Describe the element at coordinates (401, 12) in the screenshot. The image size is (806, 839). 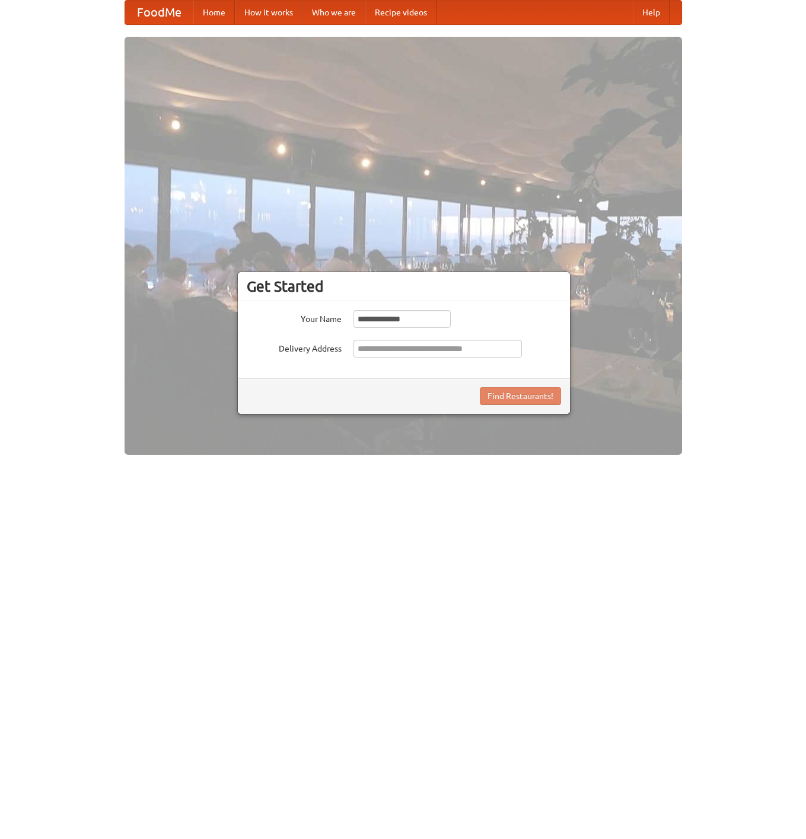
I see `a: Recipe videos` at that location.